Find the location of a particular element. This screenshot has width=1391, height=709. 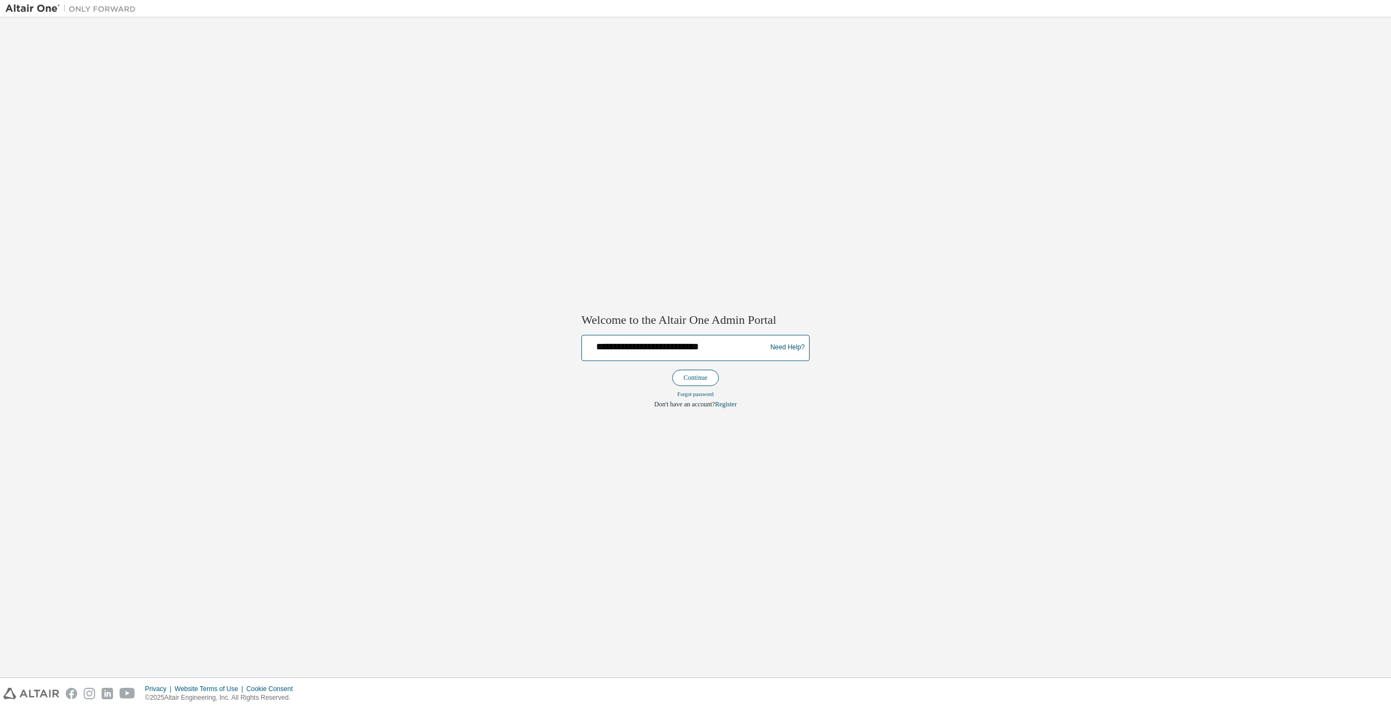

img: Altair One is located at coordinates (73, 9).